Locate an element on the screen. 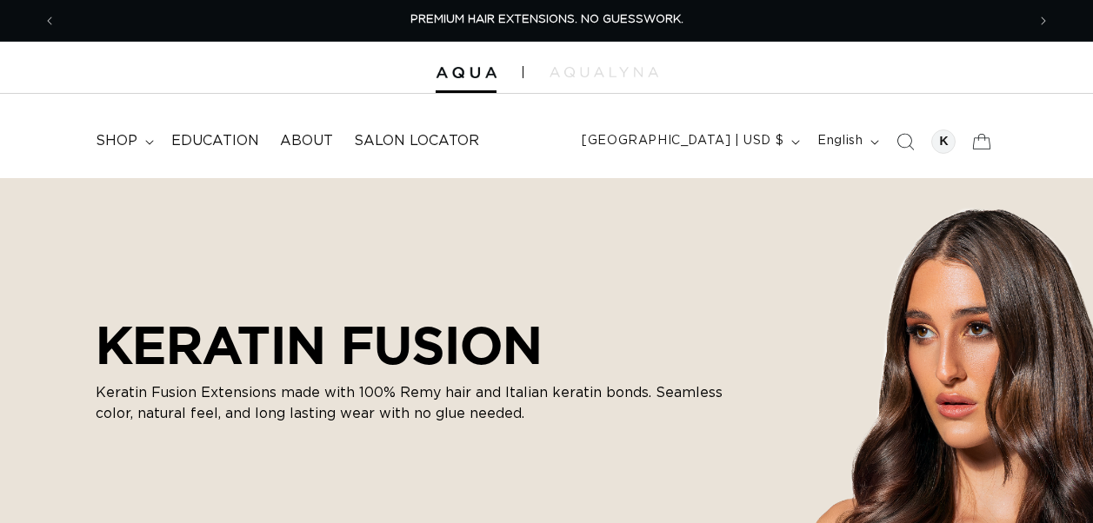  span: Education is located at coordinates (215, 141).